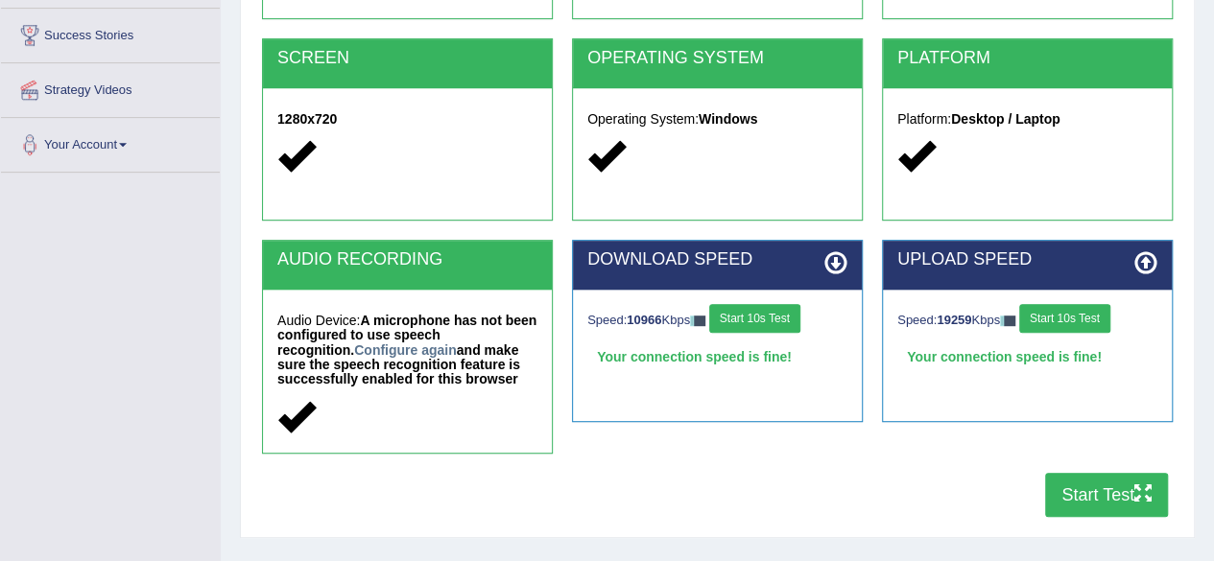 Image resolution: width=1214 pixels, height=561 pixels. I want to click on strong: Windows, so click(727, 119).